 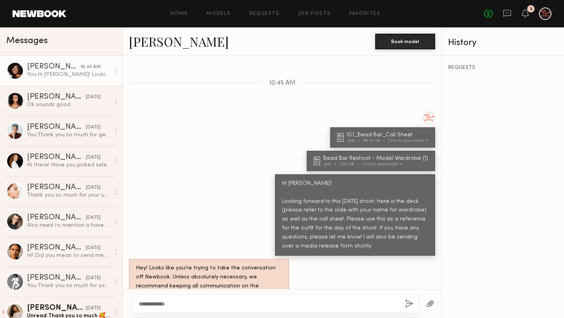 What do you see at coordinates (377, 159) in the screenshot?
I see `div: Bead Bar Reshoot - Model Wardrobe (1)` at bounding box center [377, 159].